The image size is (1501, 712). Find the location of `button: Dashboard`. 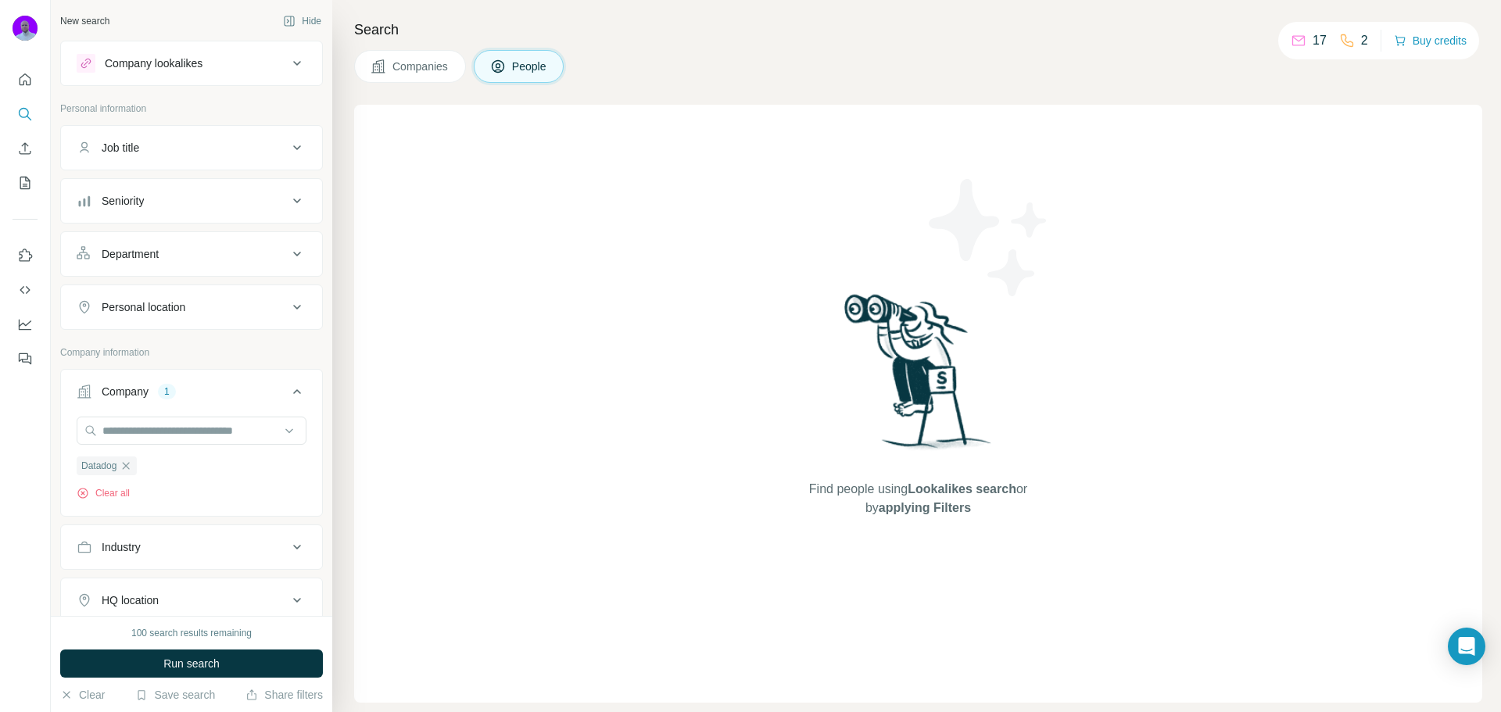

button: Dashboard is located at coordinates (25, 324).